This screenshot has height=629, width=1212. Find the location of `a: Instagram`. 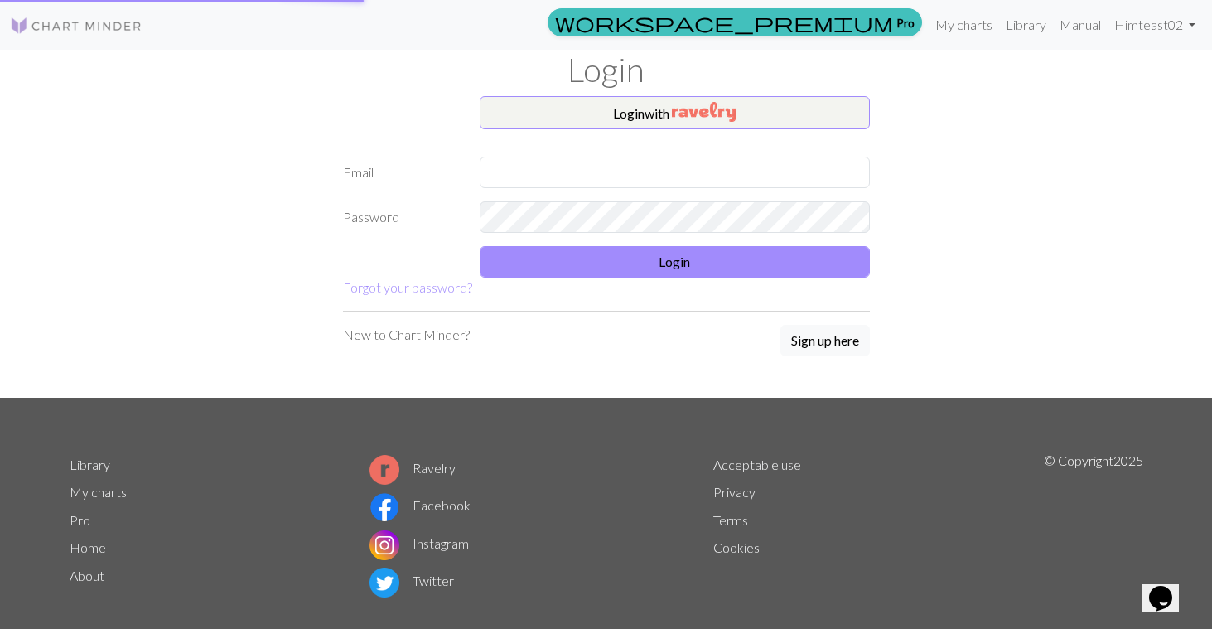

a: Instagram is located at coordinates (419, 543).